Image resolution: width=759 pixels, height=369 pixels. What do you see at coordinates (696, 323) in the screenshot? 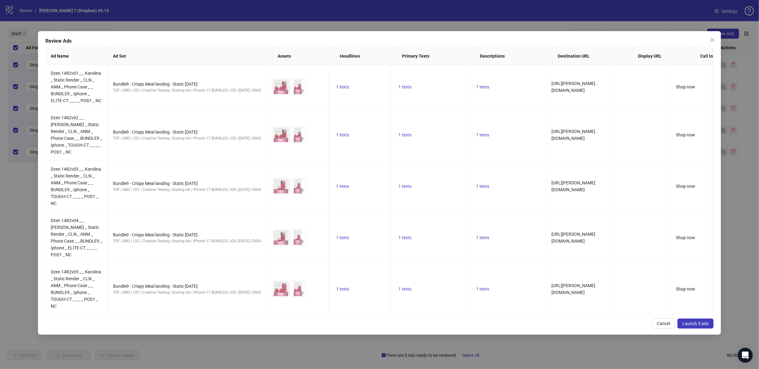
I see `span: Launch 5 ads` at bounding box center [696, 323].